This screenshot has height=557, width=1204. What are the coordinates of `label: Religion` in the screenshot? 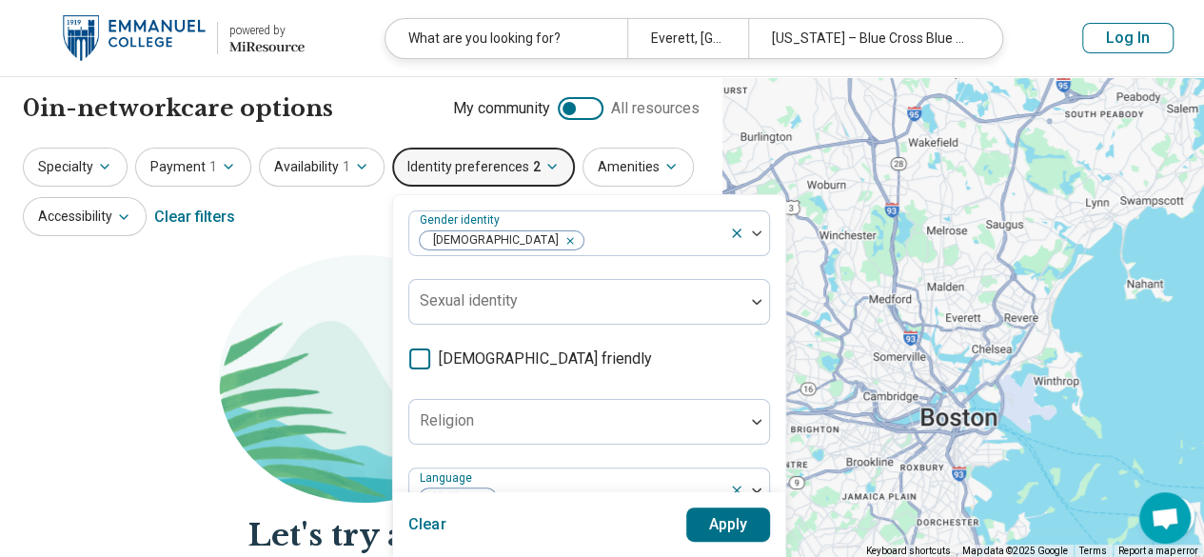 It's located at (446, 420).